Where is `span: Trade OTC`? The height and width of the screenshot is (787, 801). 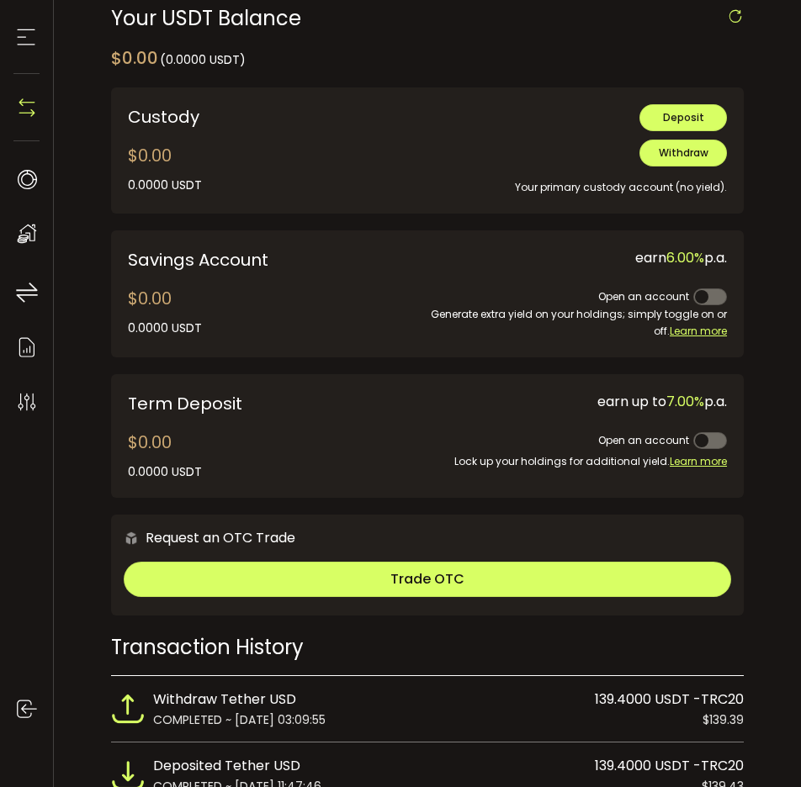
span: Trade OTC is located at coordinates (427, 579).